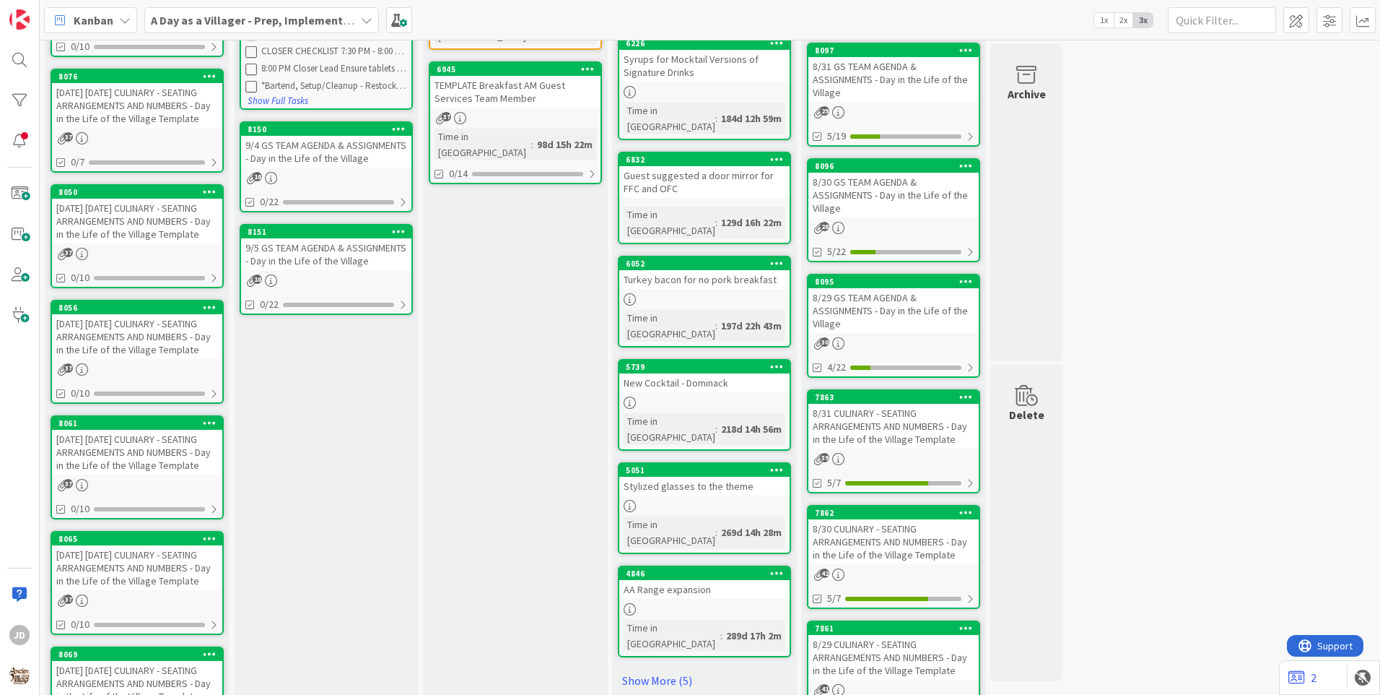 This screenshot has width=1380, height=695. I want to click on div: 8/31 CULINARY - SEATING ARRANGEMENTS AND NUMBERS - Day in the Life of the Village Template, so click(894, 426).